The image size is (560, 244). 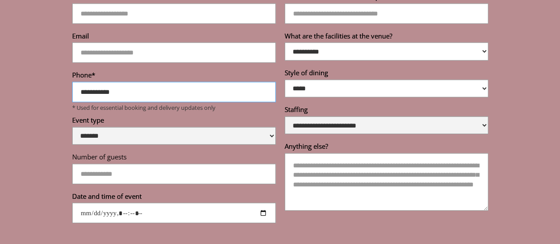 I want to click on label: Staffing, so click(x=387, y=111).